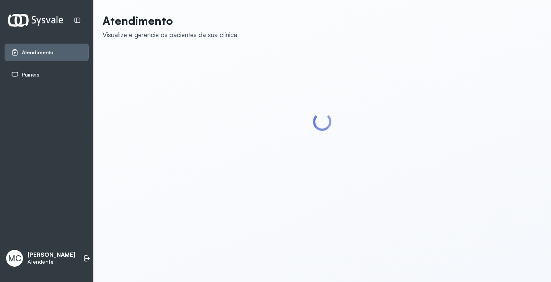 Image resolution: width=551 pixels, height=282 pixels. What do you see at coordinates (170, 21) in the screenshot?
I see `p: Atendimento` at bounding box center [170, 21].